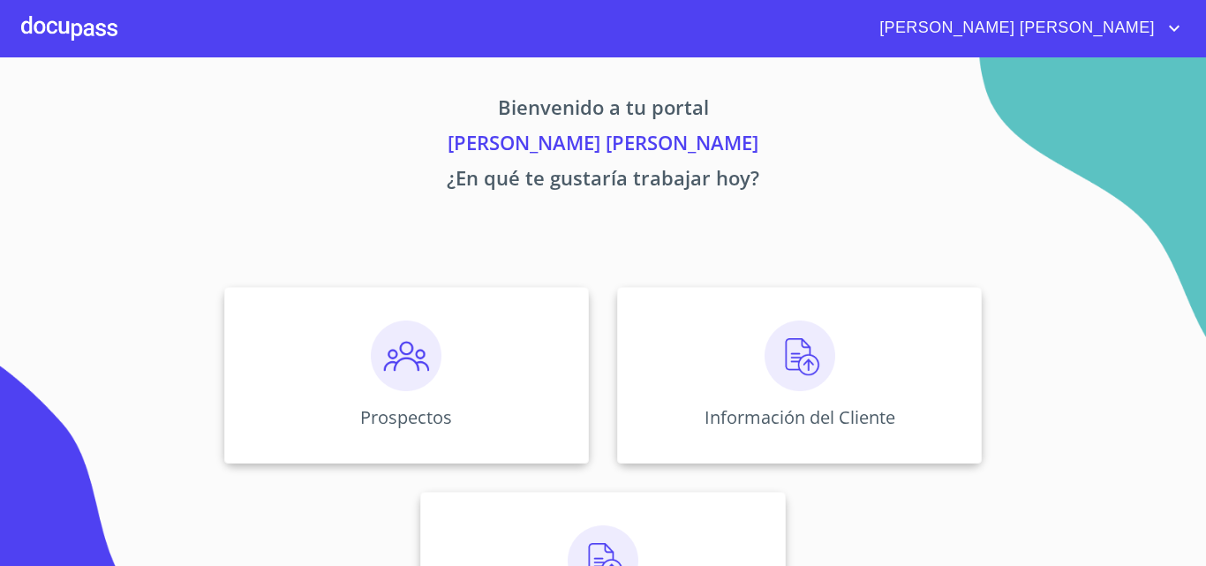 This screenshot has height=566, width=1206. Describe the element at coordinates (406, 356) in the screenshot. I see `img: prospectos.png` at that location.